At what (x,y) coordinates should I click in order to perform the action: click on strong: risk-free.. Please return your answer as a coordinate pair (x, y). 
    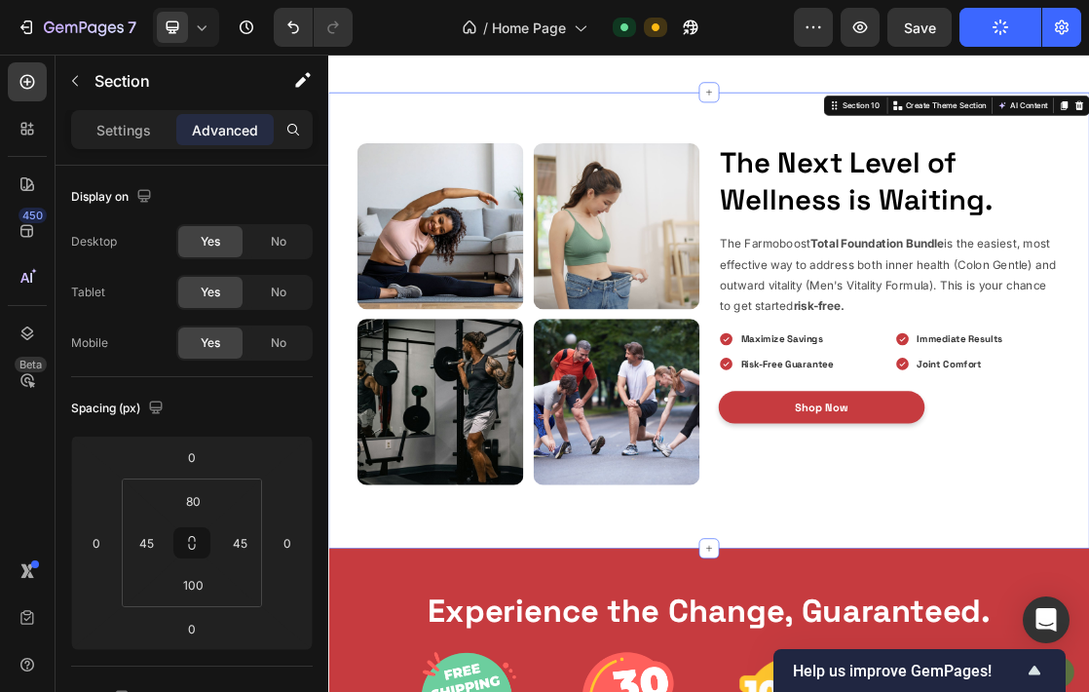
    Looking at the image, I should click on (753, 385).